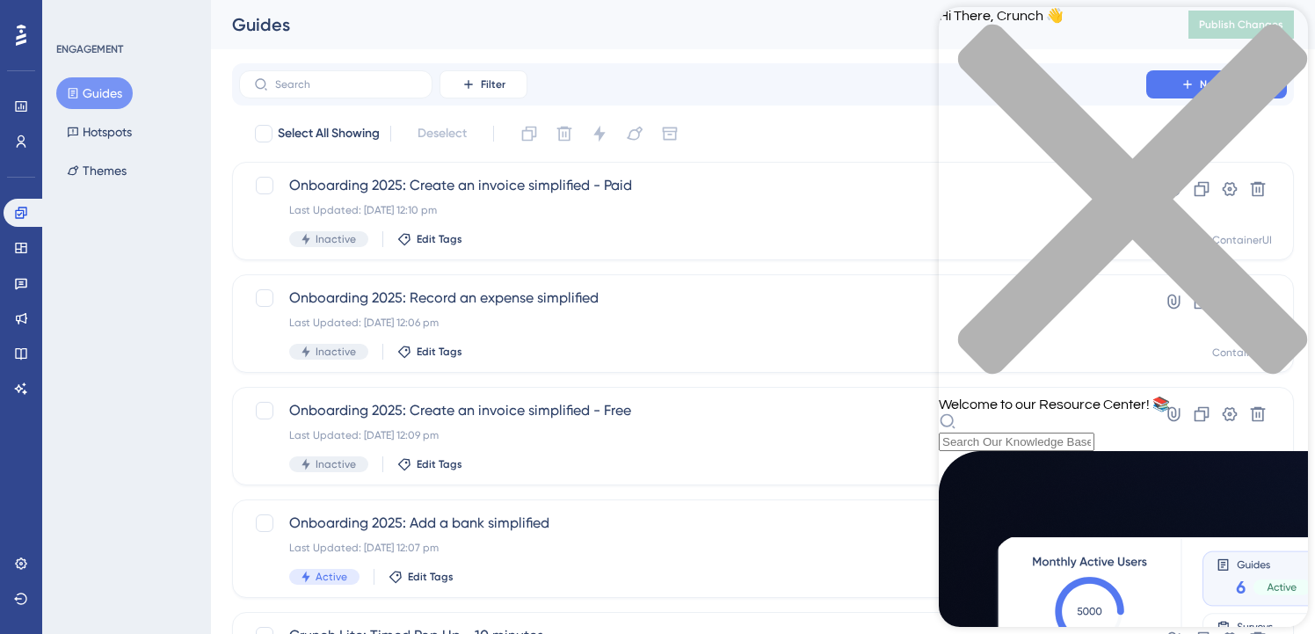  Describe the element at coordinates (76, 15) in the screenshot. I see `span: Need Help?` at that location.